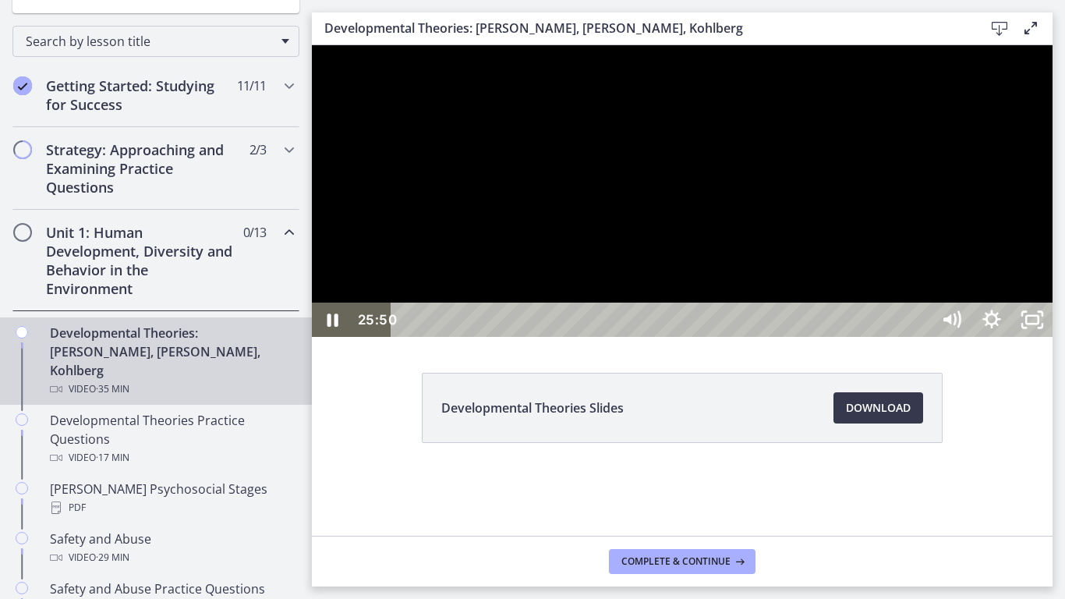 This screenshot has width=1065, height=599. What do you see at coordinates (171, 507) in the screenshot?
I see `div: PDF` at bounding box center [171, 507].